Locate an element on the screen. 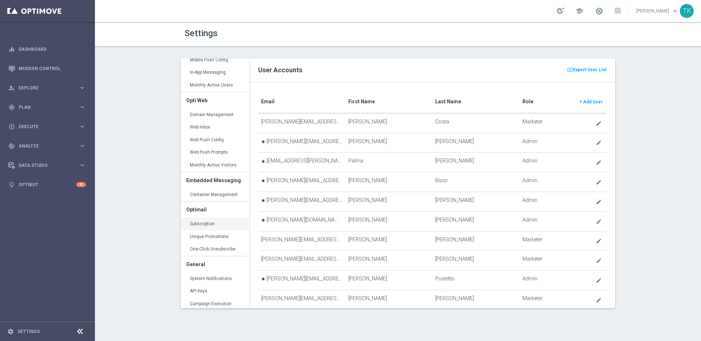 The height and width of the screenshot is (341, 701). a: Web Push Config is located at coordinates (215, 140).